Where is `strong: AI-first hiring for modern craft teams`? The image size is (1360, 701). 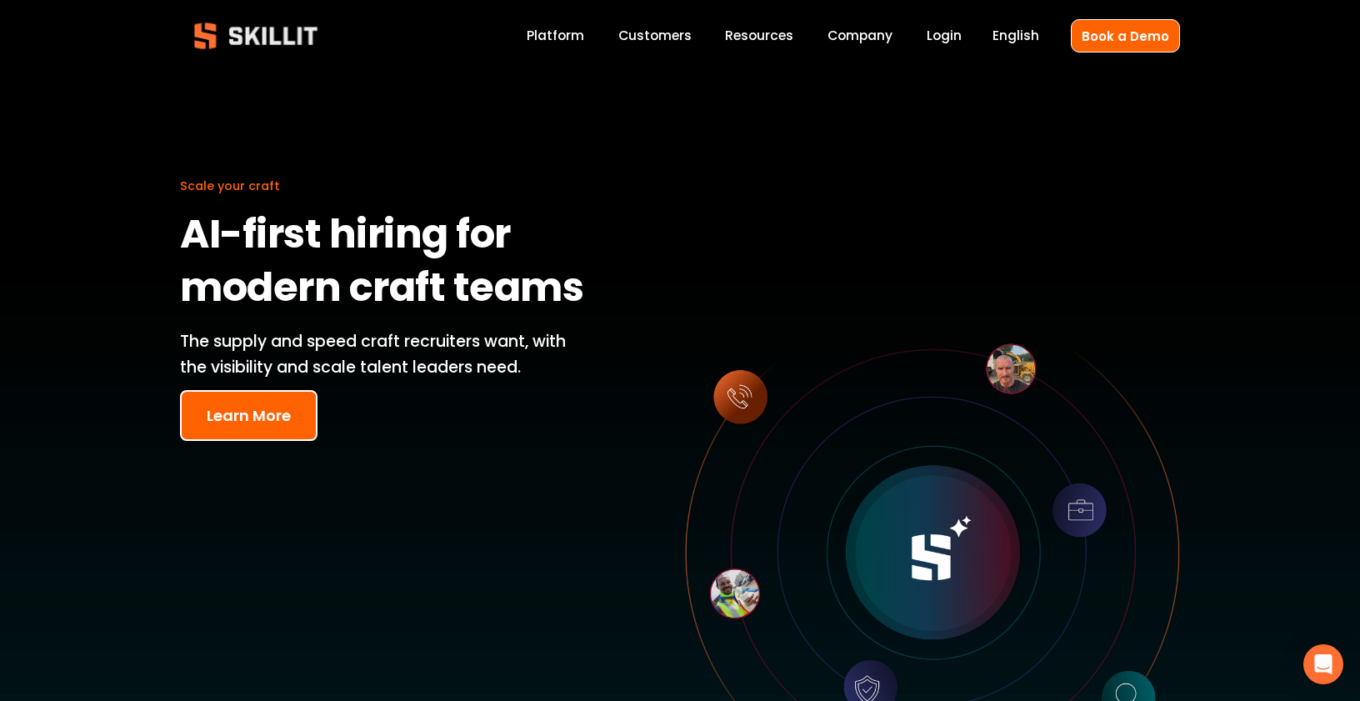
strong: AI-first hiring for modern craft teams is located at coordinates (382, 264).